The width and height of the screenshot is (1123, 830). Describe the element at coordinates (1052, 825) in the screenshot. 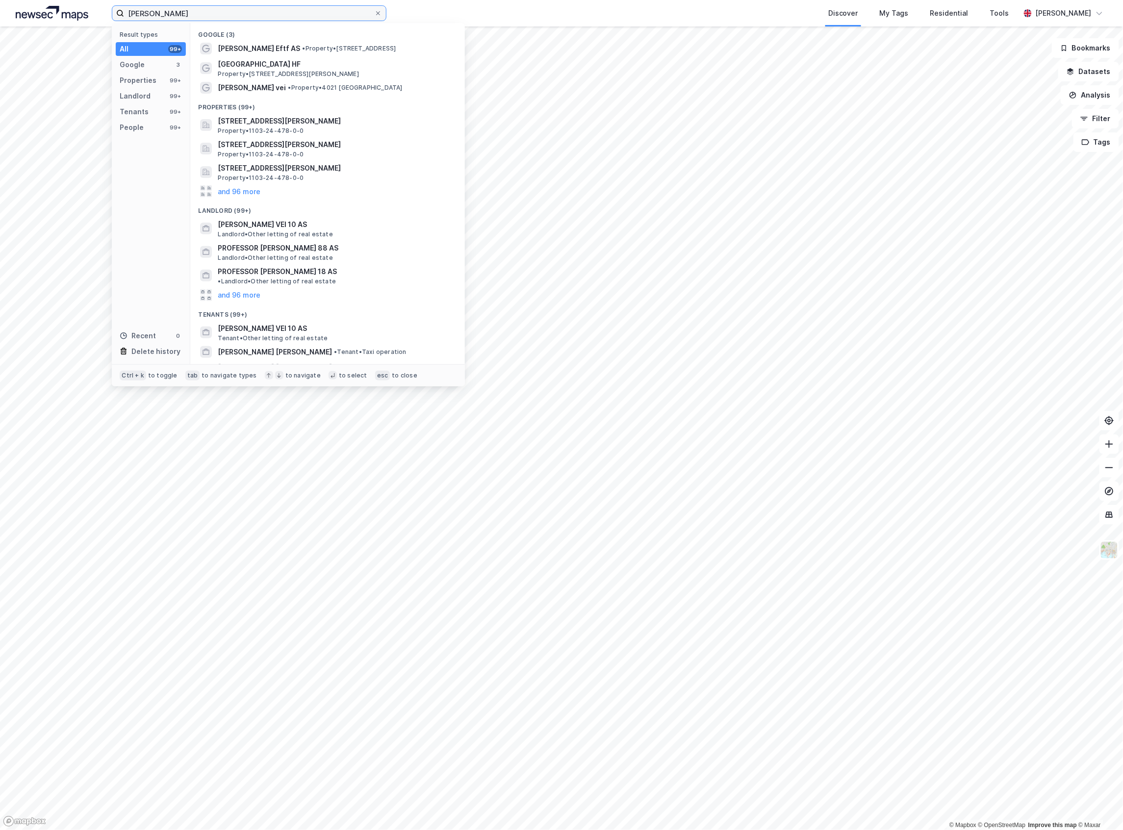

I see `a: Improve this map` at that location.